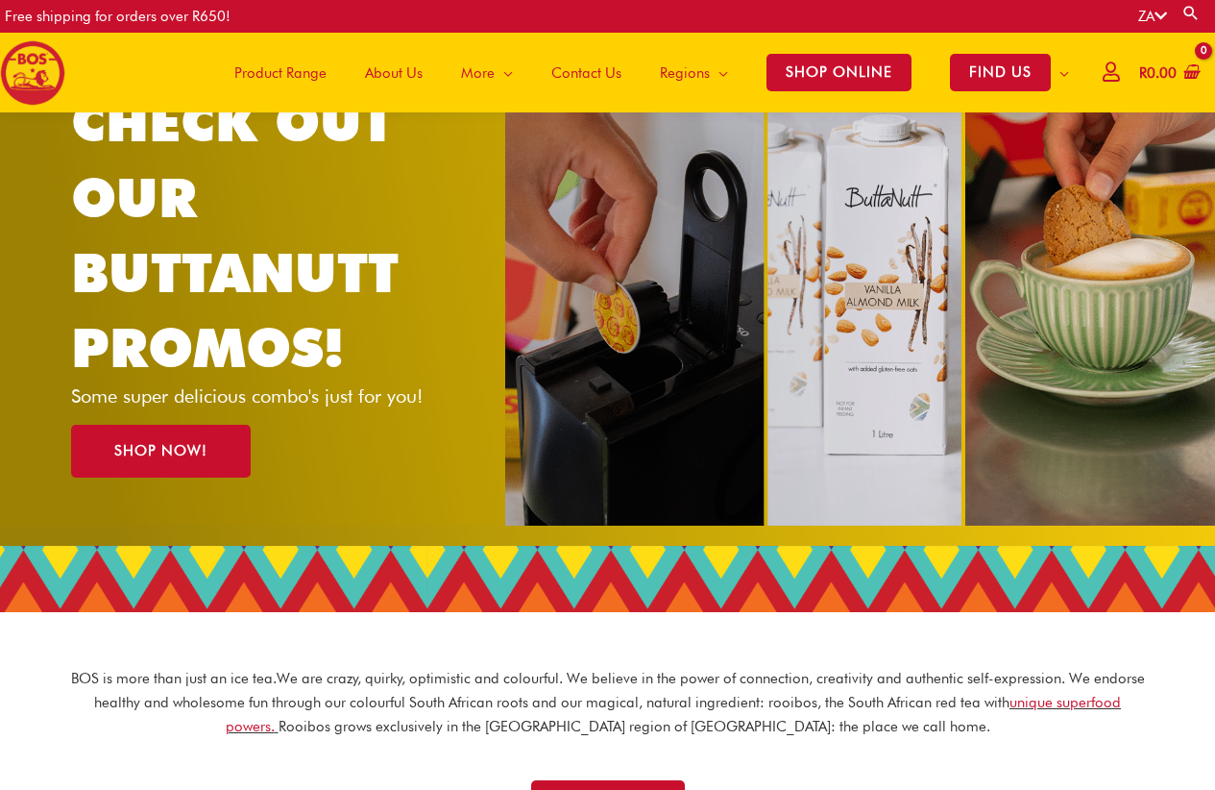 This screenshot has height=790, width=1215. I want to click on a: Regions, so click(694, 72).